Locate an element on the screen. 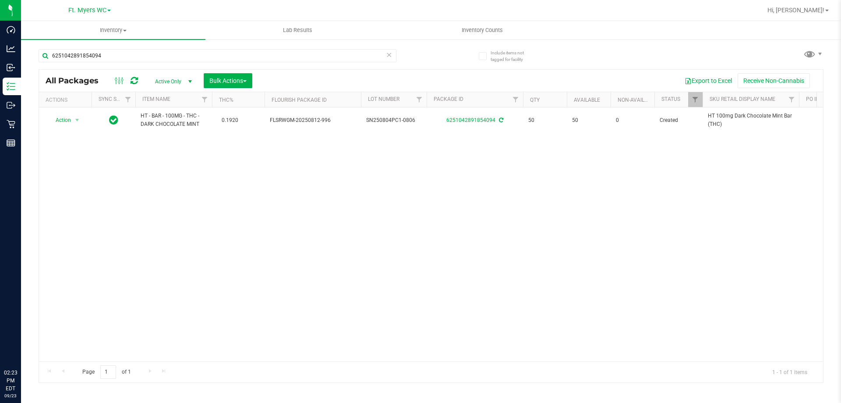  span: Page of 1 is located at coordinates (106, 371).